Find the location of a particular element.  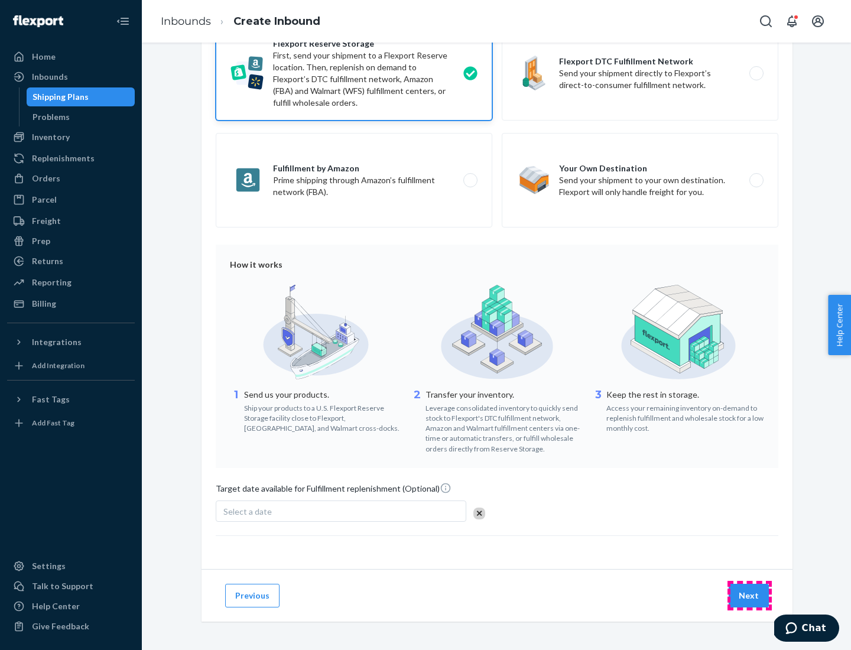

div: Settings is located at coordinates (48, 566).